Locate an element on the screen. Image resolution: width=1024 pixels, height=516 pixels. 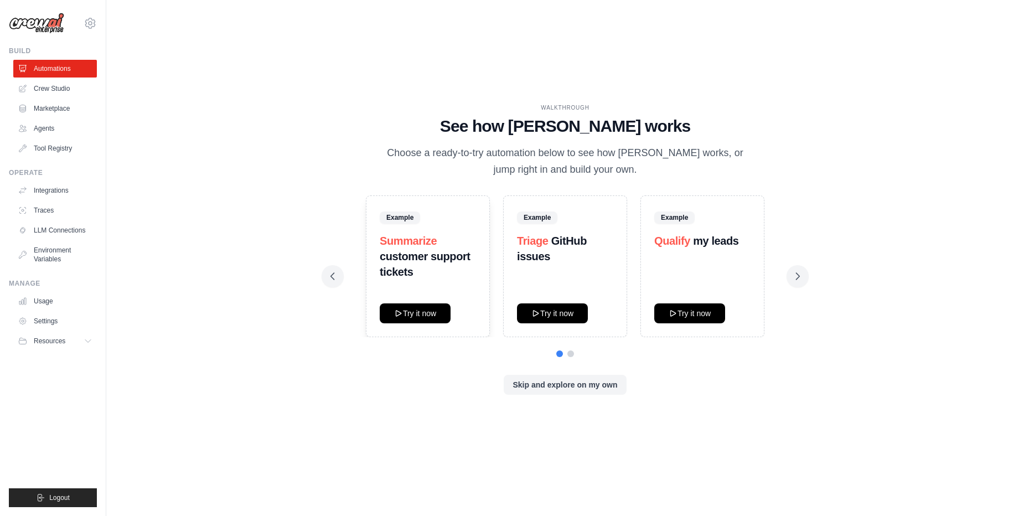
strong: my leads is located at coordinates (716, 241).